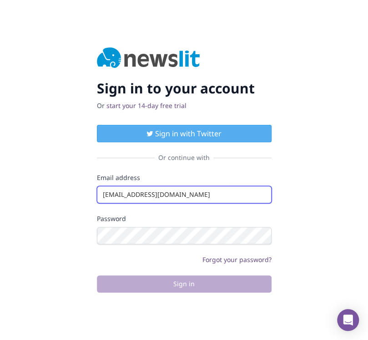 The width and height of the screenshot is (368, 340). What do you see at coordinates (184, 133) in the screenshot?
I see `button: Sign in with Twitter` at bounding box center [184, 133].